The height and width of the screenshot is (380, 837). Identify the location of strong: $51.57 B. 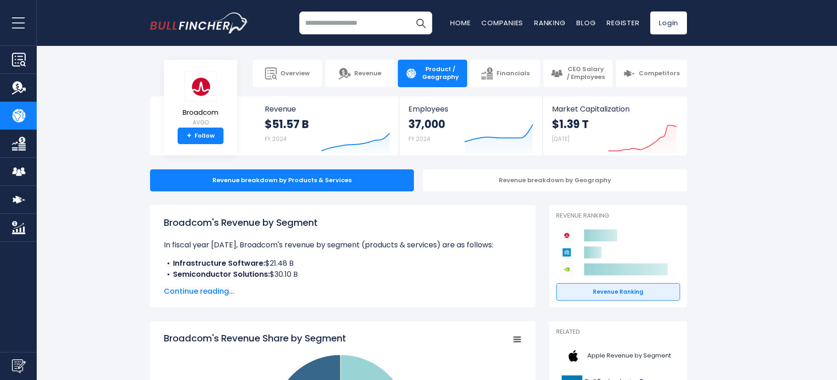
(287, 124).